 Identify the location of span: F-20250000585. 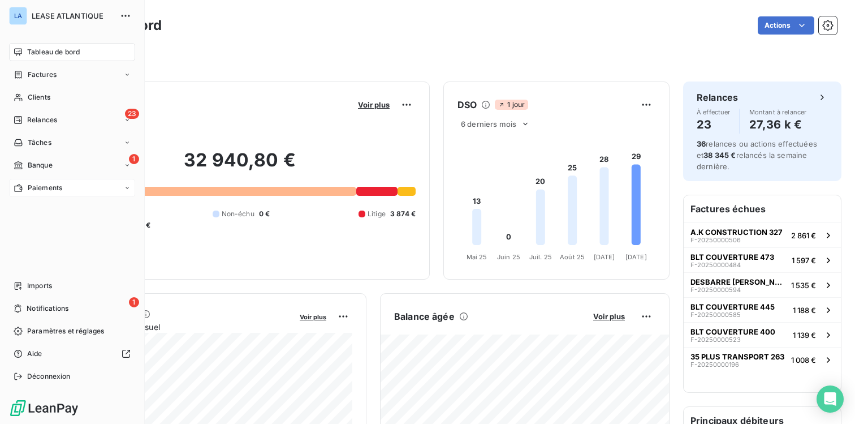
(716, 315).